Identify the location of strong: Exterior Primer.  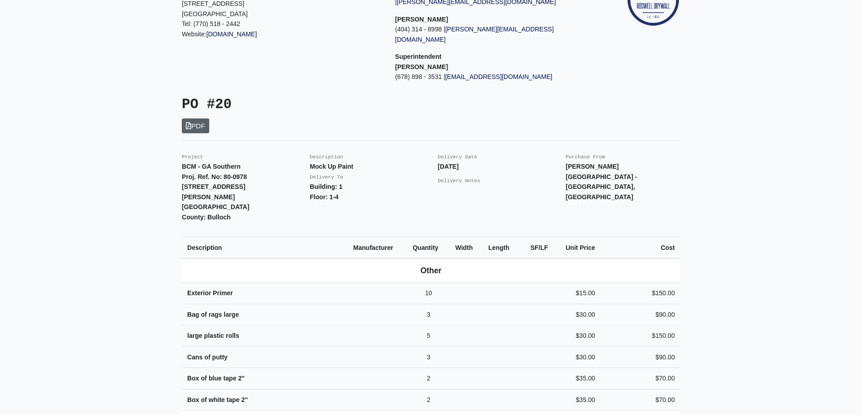
(210, 293).